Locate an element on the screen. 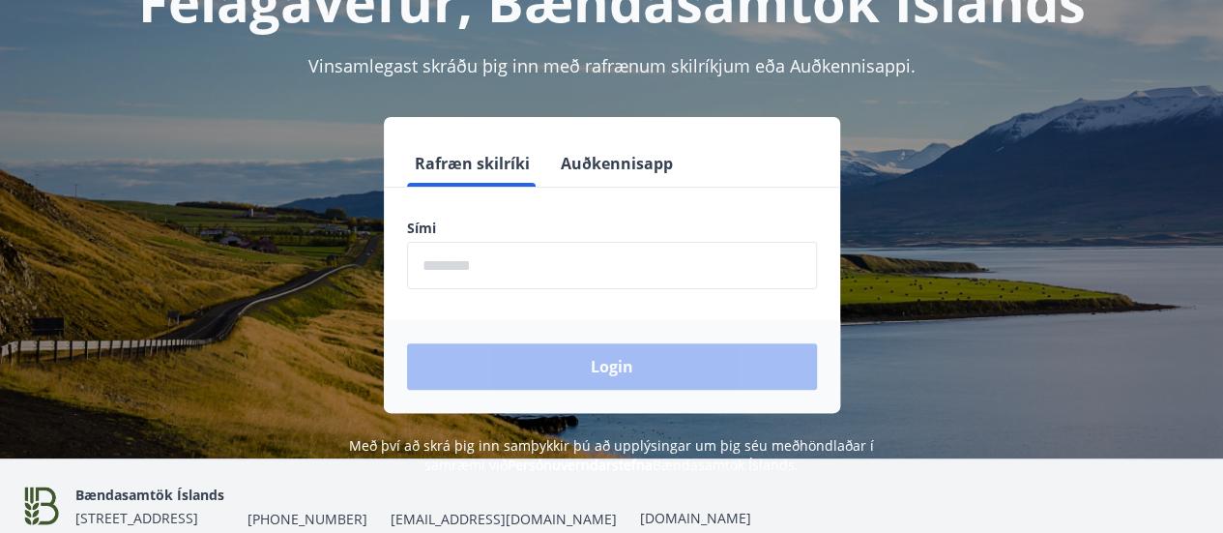  span: Með því að skrá þig inn samþykkir þú að upplýsingar um þig séu meðhöndlaðar í samræmi við Bændasa... is located at coordinates (611, 454).